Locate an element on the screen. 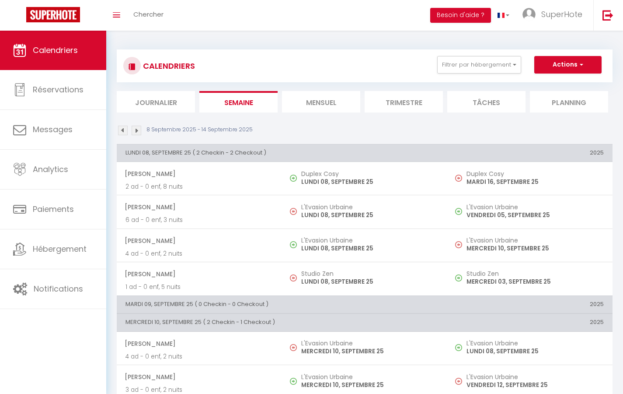 The height and width of the screenshot is (394, 623). li: Tâches is located at coordinates (486, 101).